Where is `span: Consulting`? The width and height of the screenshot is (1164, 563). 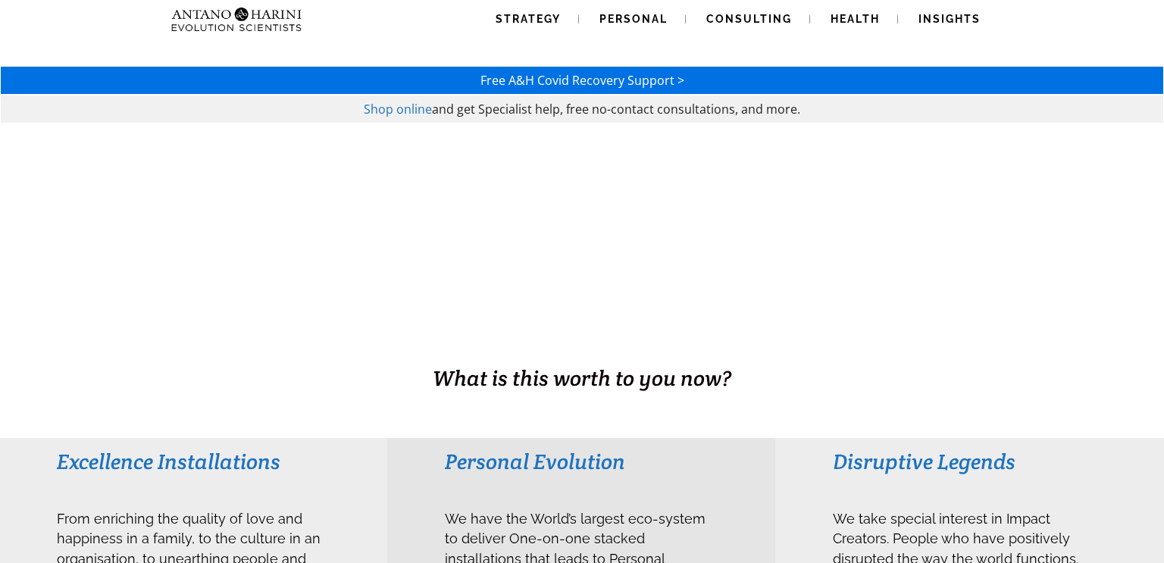
span: Consulting is located at coordinates (749, 19).